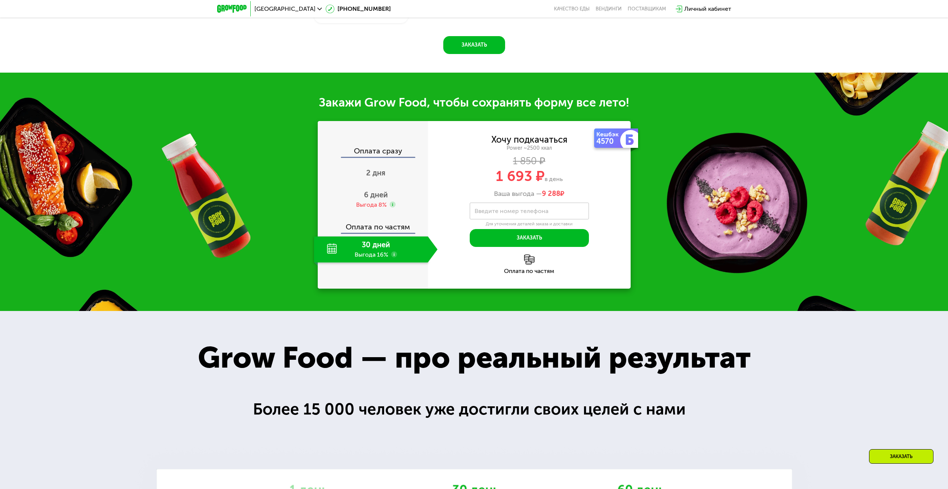  What do you see at coordinates (647, 9) in the screenshot?
I see `div: поставщикам` at bounding box center [647, 9].